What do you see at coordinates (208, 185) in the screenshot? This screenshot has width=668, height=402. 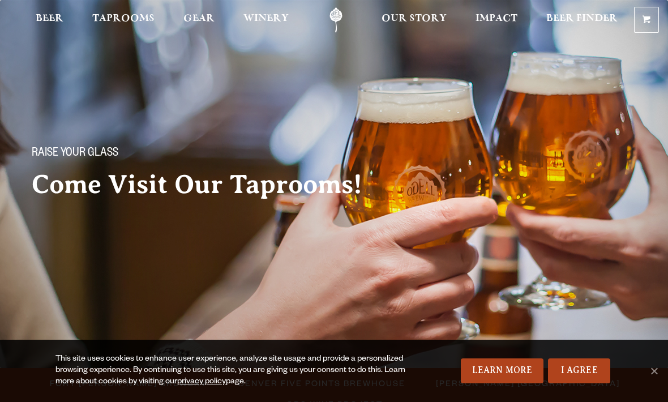 I see `h2: Come Visit Our Taprooms!` at bounding box center [208, 185].